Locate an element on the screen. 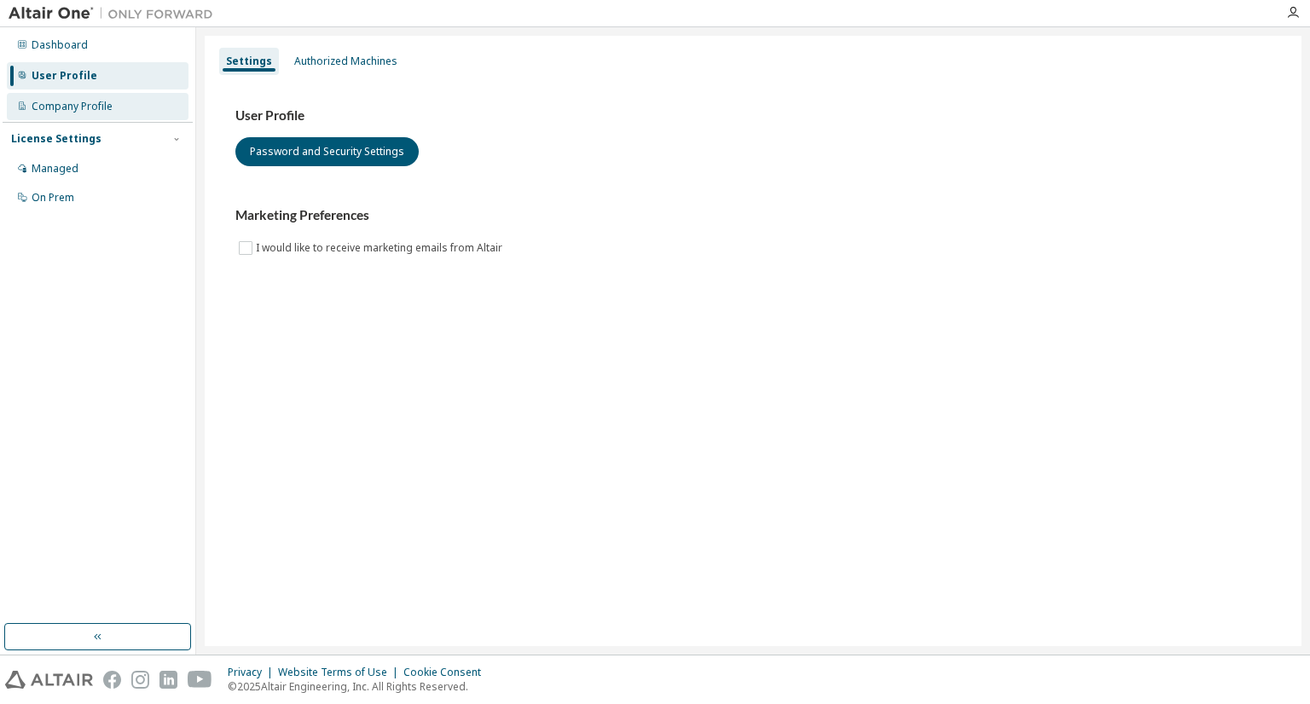 This screenshot has width=1310, height=704. img: facebook.svg is located at coordinates (112, 679).